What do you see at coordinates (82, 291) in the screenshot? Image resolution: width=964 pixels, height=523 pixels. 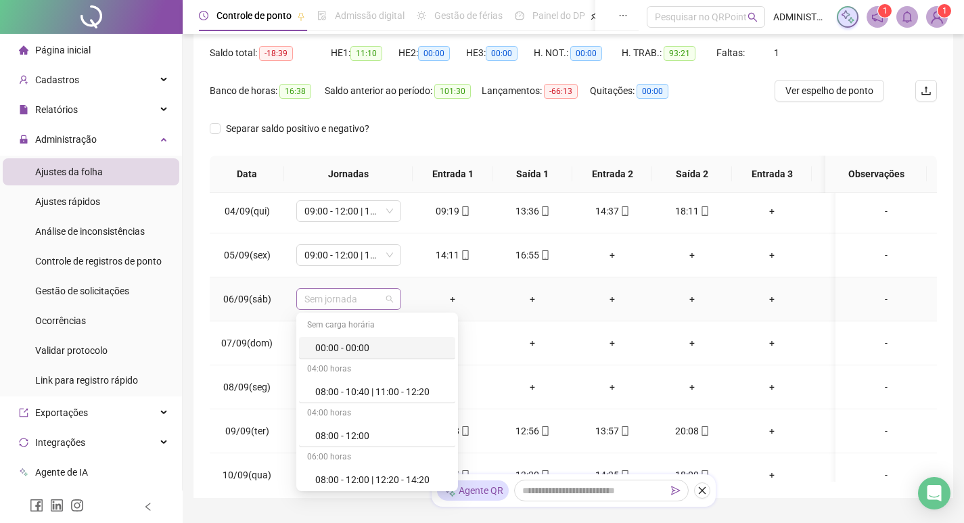 I see `span: Gestão de solicitações` at bounding box center [82, 291].